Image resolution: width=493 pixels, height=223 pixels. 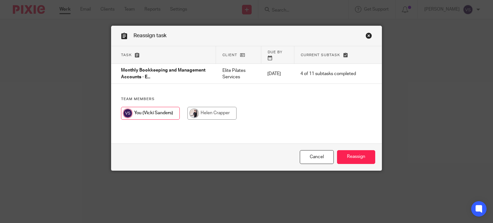 What do you see at coordinates (127, 55) in the screenshot?
I see `span: Task` at bounding box center [127, 55].